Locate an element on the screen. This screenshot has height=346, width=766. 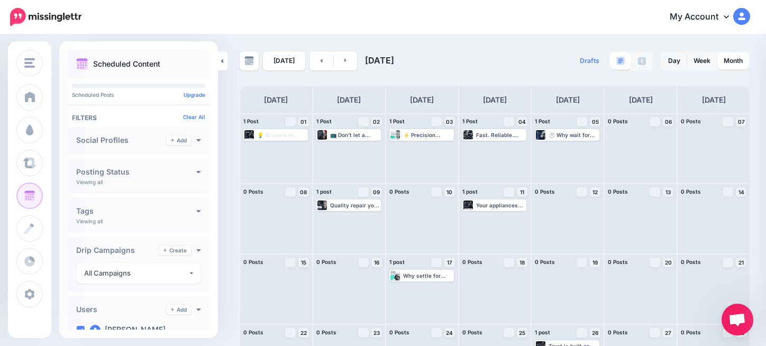
span: 02 is located at coordinates (376, 122).